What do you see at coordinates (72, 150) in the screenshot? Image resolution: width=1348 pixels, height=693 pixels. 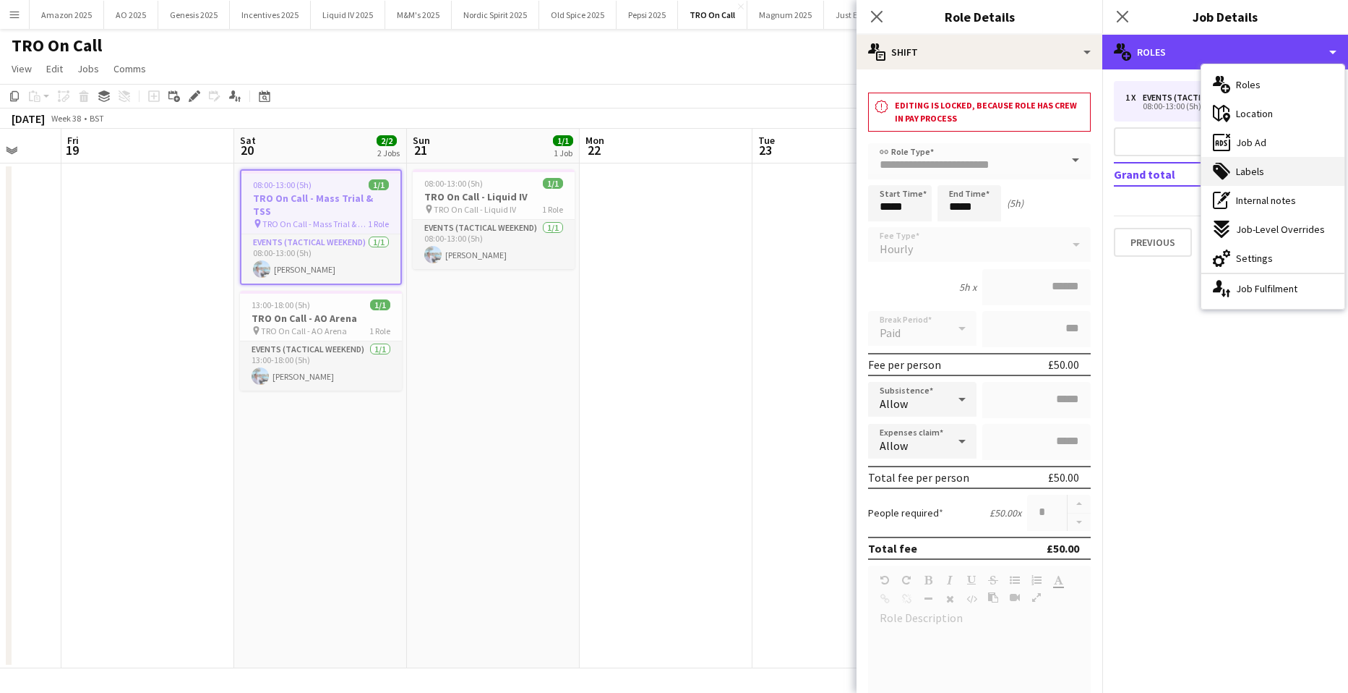 I see `span: 19` at bounding box center [72, 150].